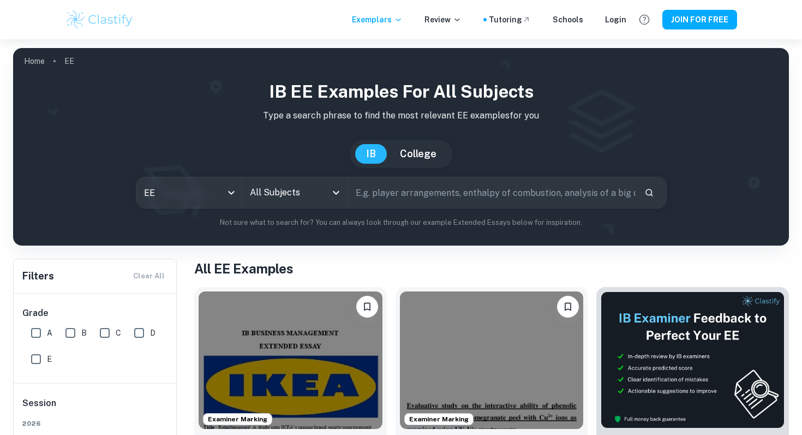 The height and width of the screenshot is (435, 802). I want to click on div: Schools, so click(568, 20).